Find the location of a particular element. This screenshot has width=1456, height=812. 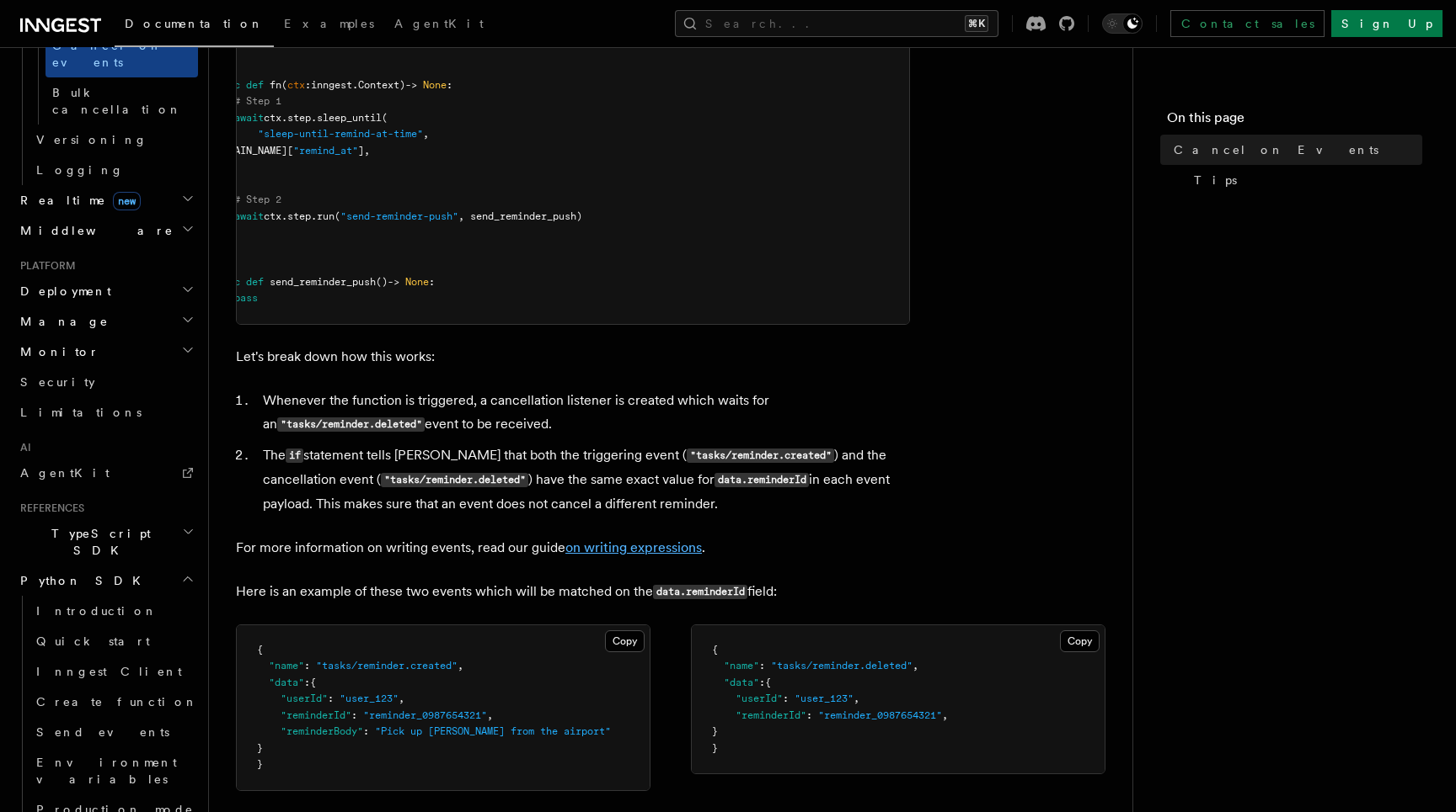

button: Deployment is located at coordinates (105, 291).